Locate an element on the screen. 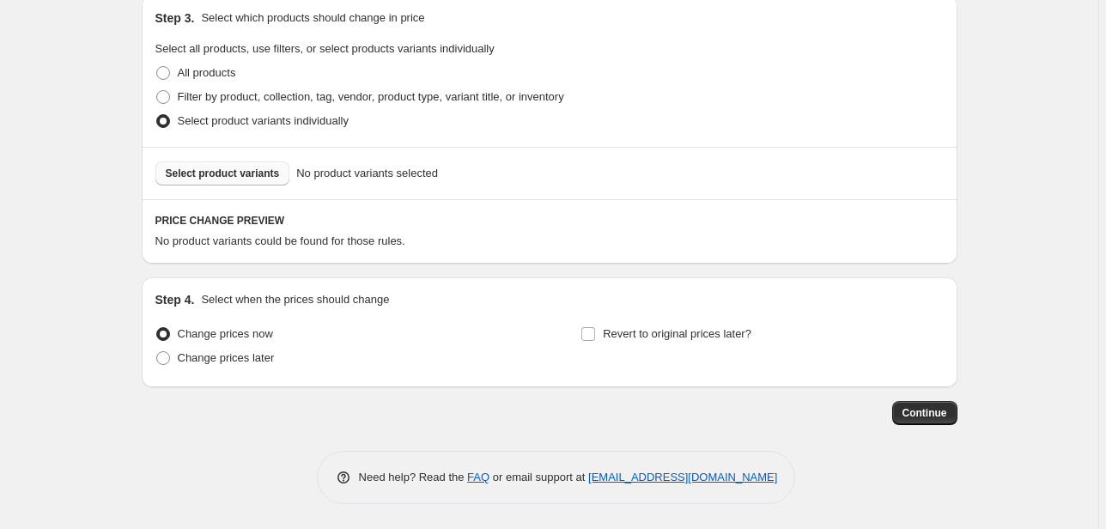 The width and height of the screenshot is (1106, 529). span: Revert to original prices later? is located at coordinates (676, 333).